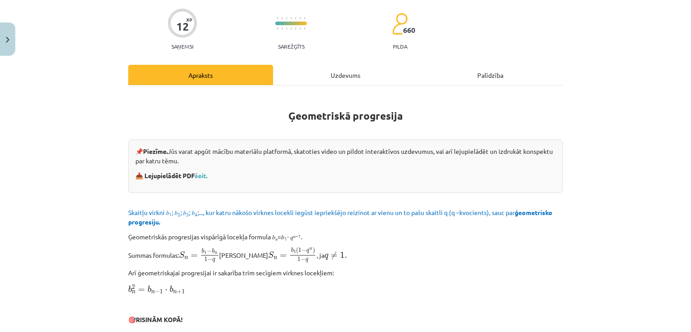 The image size is (691, 332). Describe the element at coordinates (183, 27) in the screenshot. I see `div: 12` at that location.